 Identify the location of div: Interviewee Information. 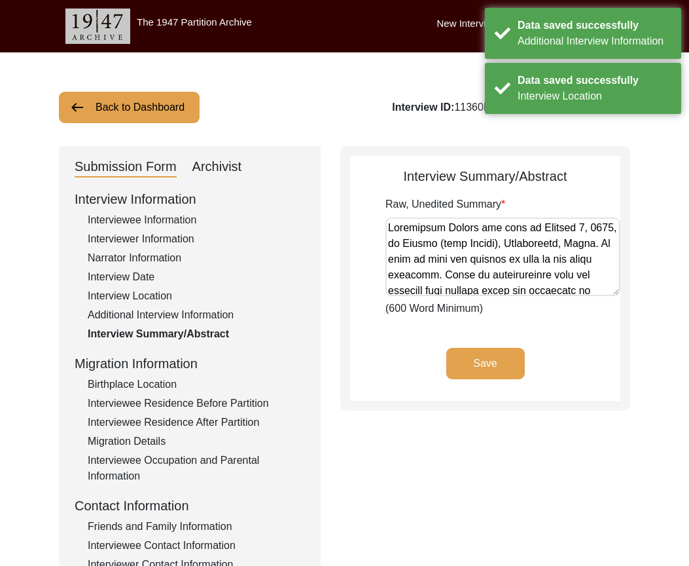
(196, 220).